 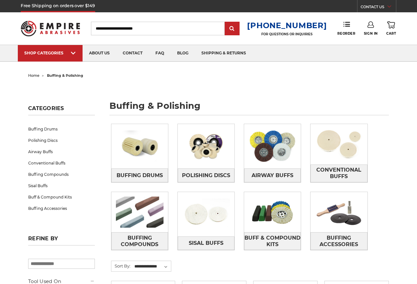 What do you see at coordinates (34, 75) in the screenshot?
I see `a: home` at bounding box center [34, 75].